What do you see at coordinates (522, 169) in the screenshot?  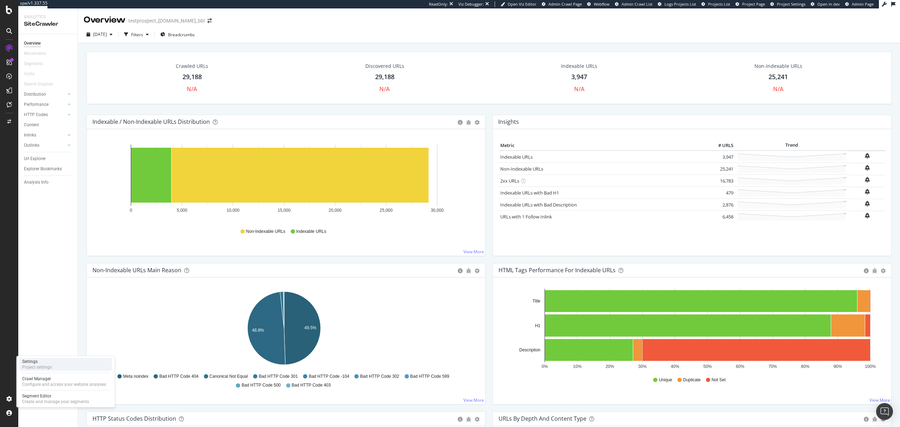 I see `a: Non-Indexable URLs` at bounding box center [522, 169].